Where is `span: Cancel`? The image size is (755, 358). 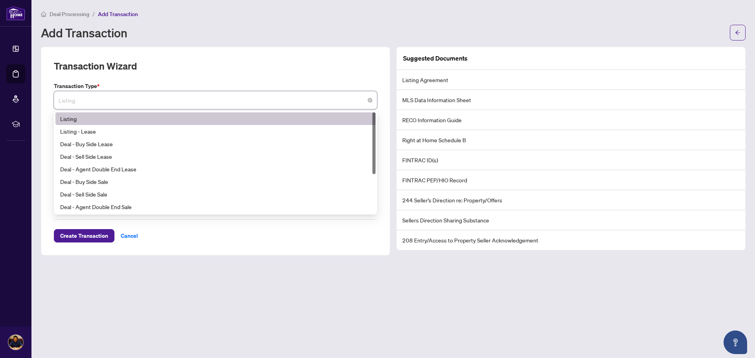 span: Cancel is located at coordinates (129, 236).